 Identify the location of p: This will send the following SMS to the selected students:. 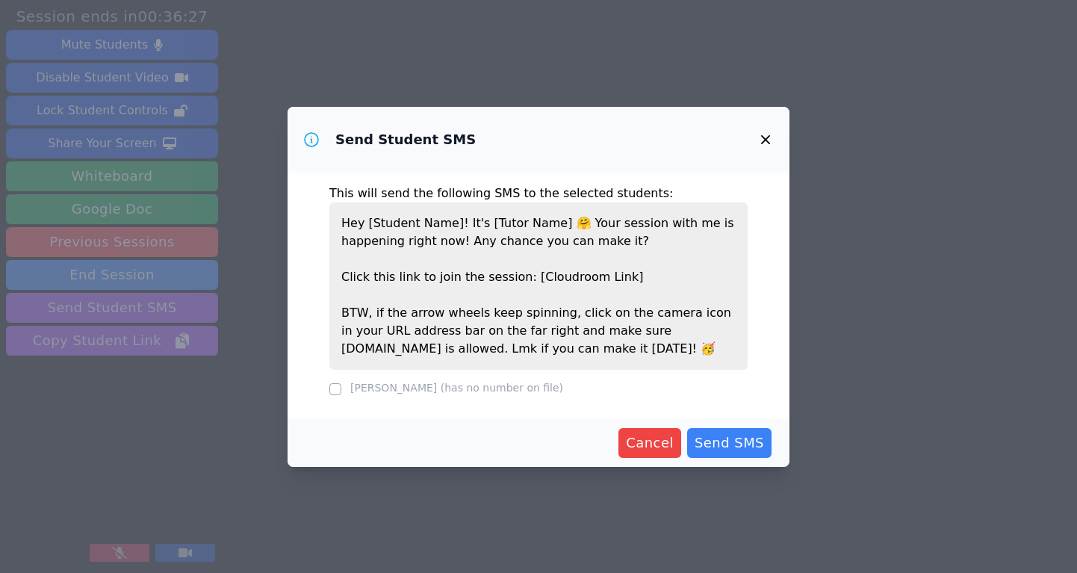
(539, 193).